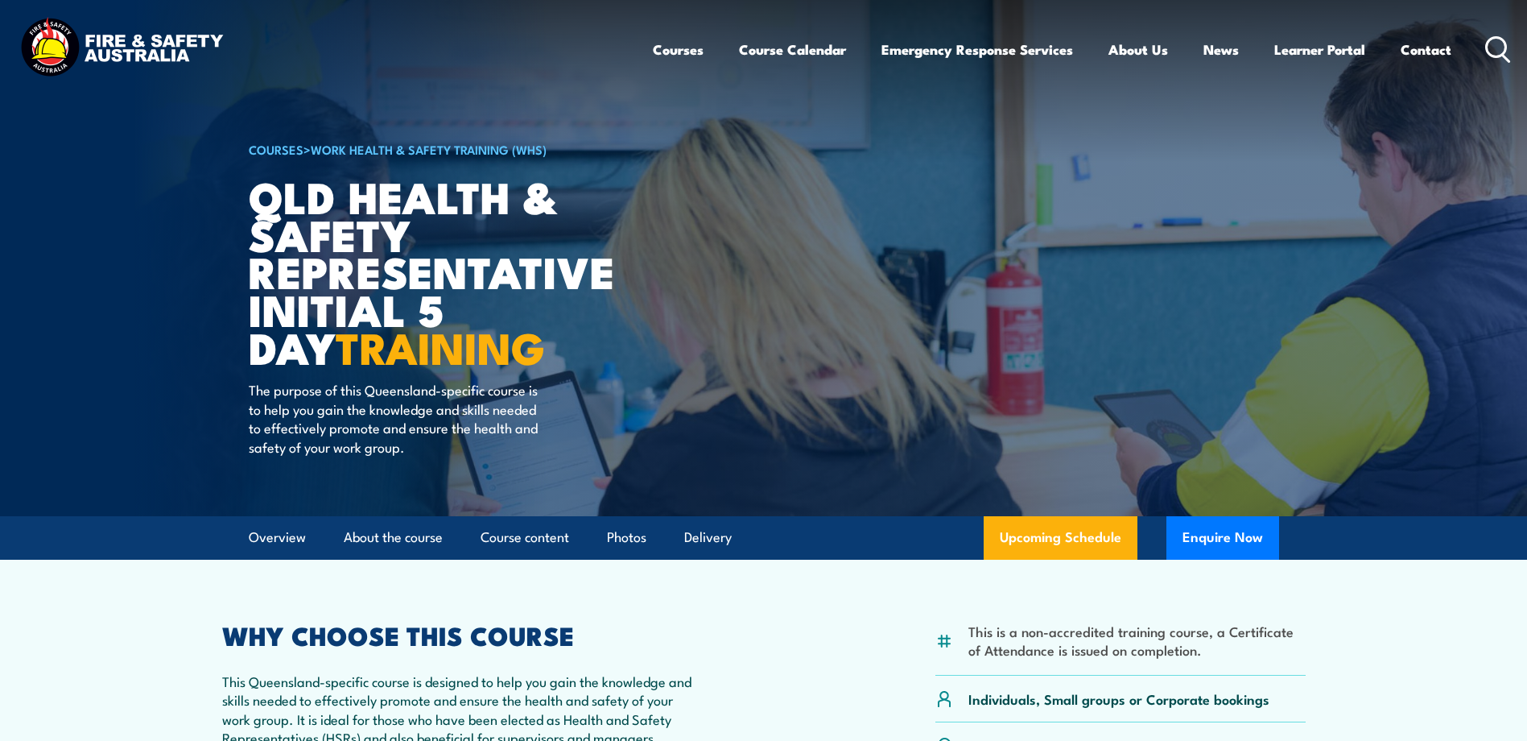 The height and width of the screenshot is (741, 1527). What do you see at coordinates (393, 537) in the screenshot?
I see `a: About the course` at bounding box center [393, 537].